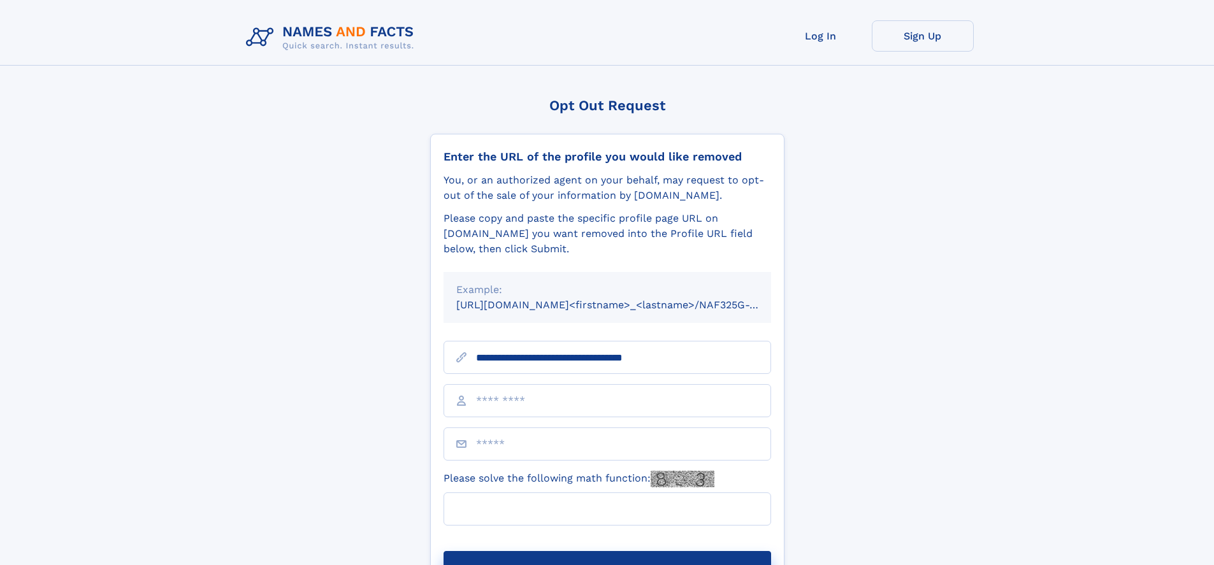 The image size is (1214, 565). I want to click on a: Log In, so click(821, 36).